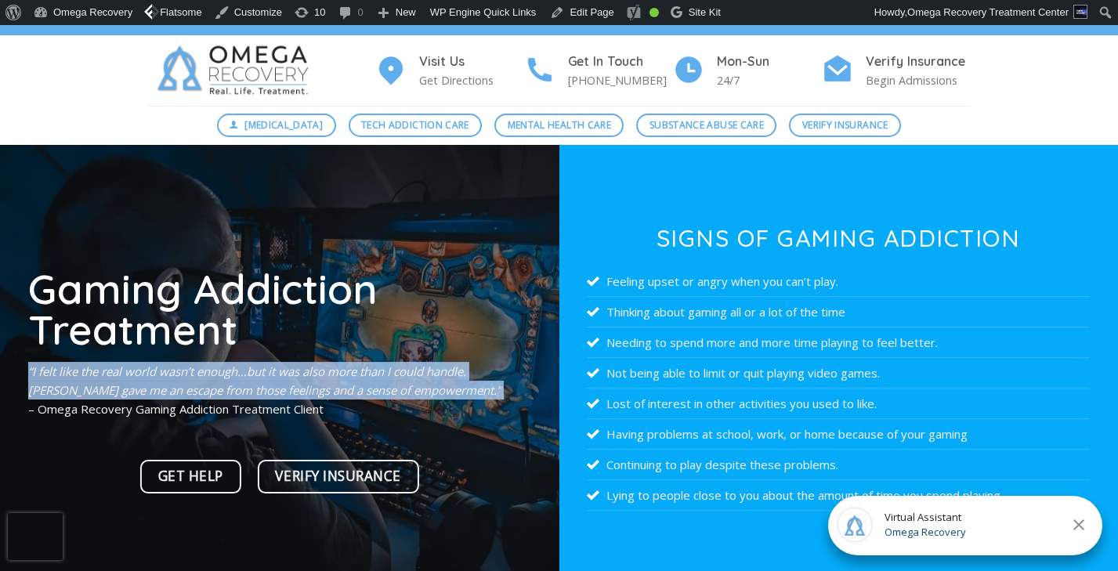 The width and height of the screenshot is (1118, 571). What do you see at coordinates (560, 125) in the screenshot?
I see `span: Mental Health Care` at bounding box center [560, 125].